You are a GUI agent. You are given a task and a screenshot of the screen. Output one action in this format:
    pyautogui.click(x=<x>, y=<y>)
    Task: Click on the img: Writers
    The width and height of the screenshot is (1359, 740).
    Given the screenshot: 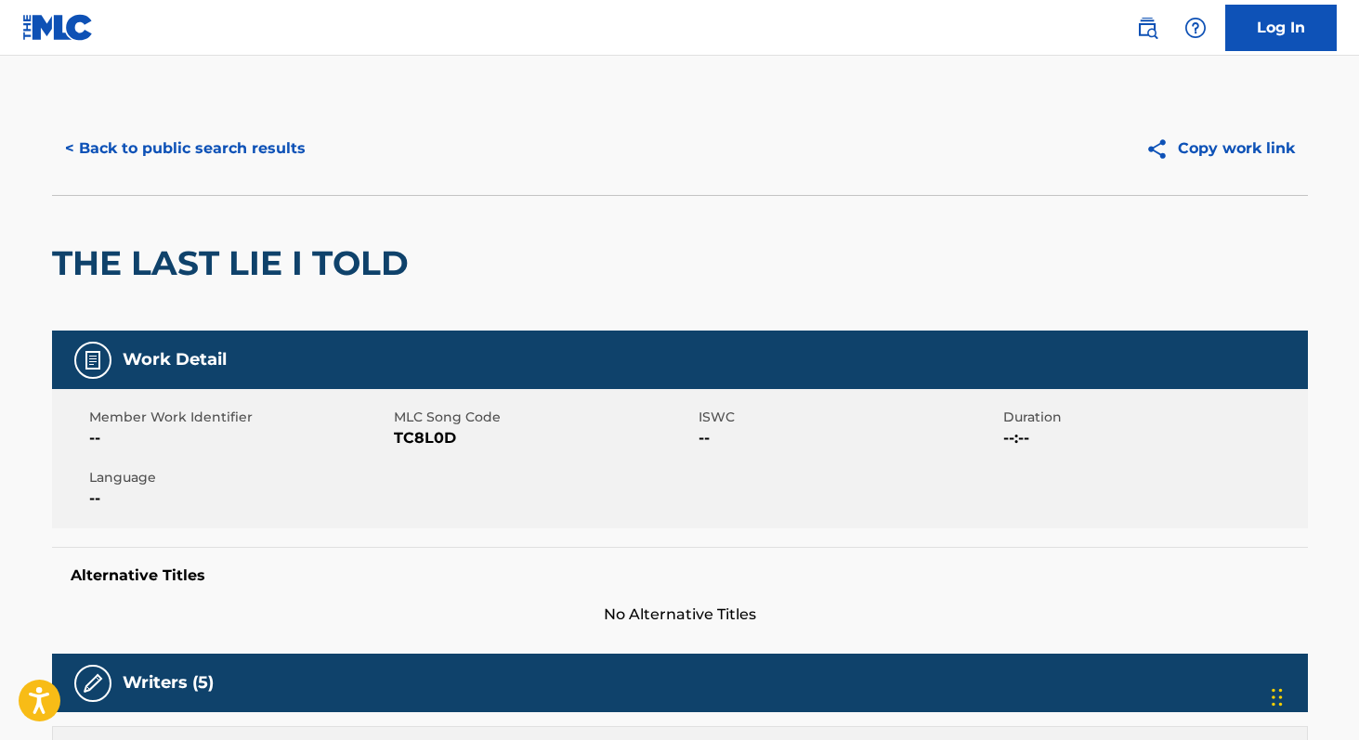 What is the action you would take?
    pyautogui.click(x=93, y=684)
    